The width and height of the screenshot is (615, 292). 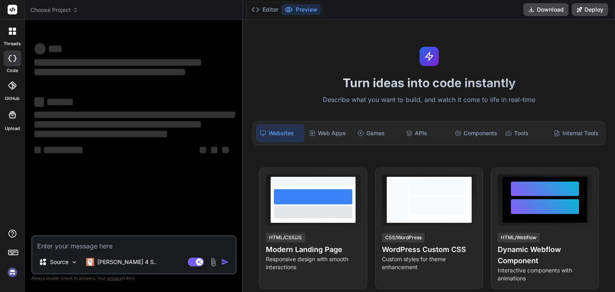 I want to click on div: Websites, so click(x=280, y=133).